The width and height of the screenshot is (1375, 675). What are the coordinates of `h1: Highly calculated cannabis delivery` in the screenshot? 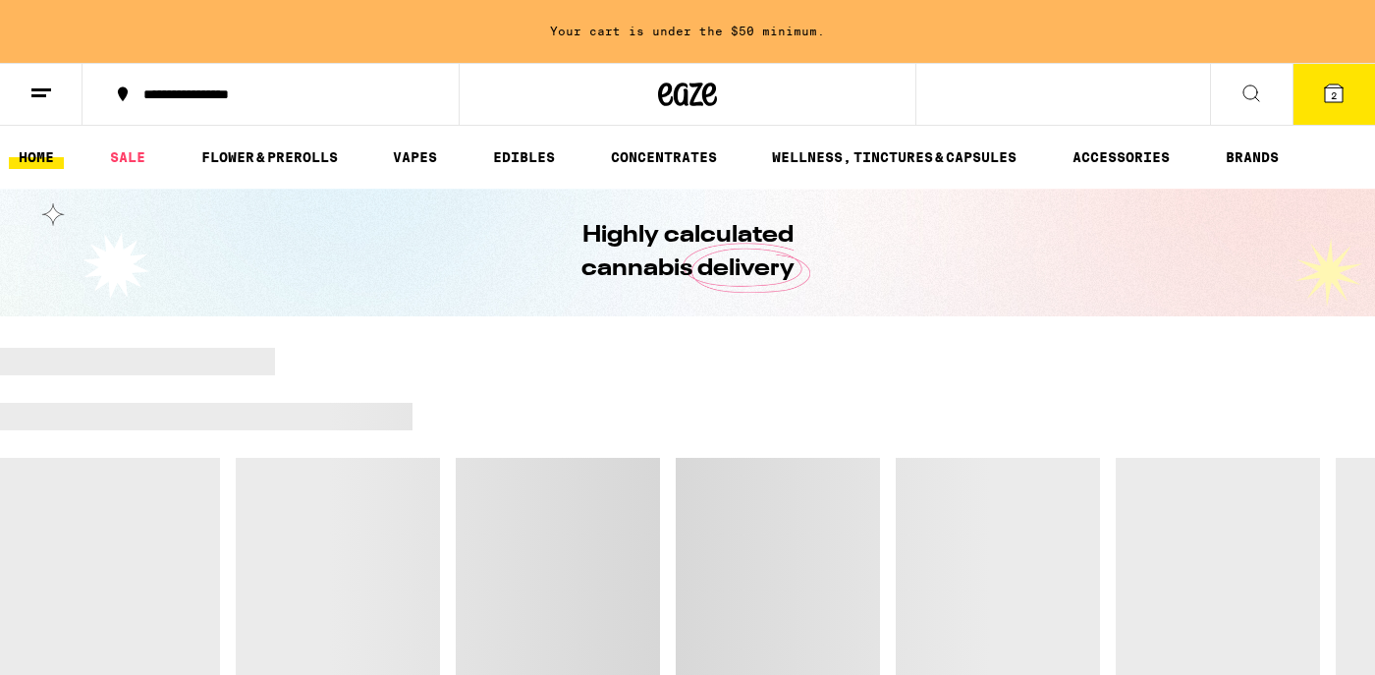 It's located at (688, 252).